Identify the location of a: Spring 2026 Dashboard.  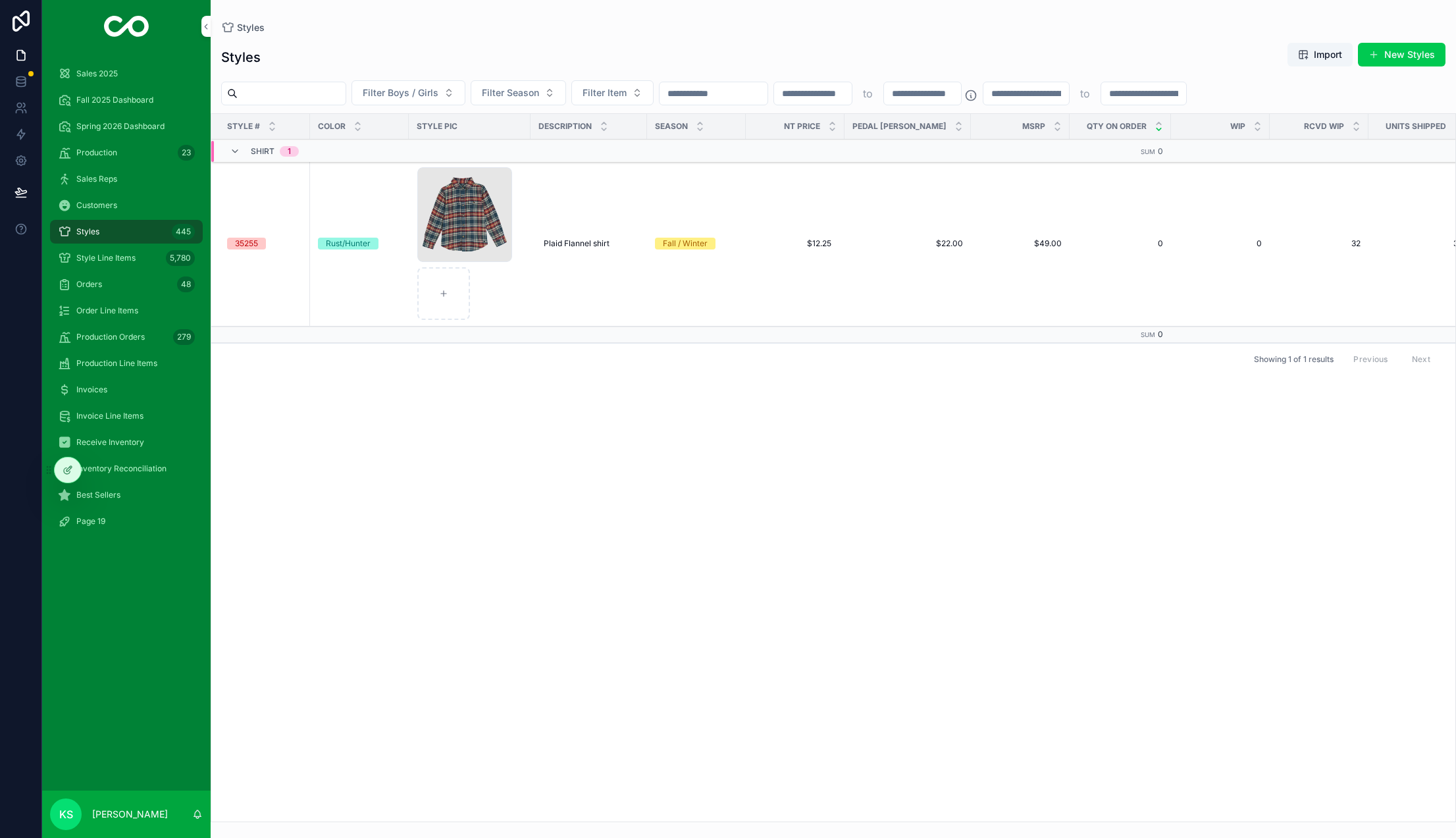
(126, 126).